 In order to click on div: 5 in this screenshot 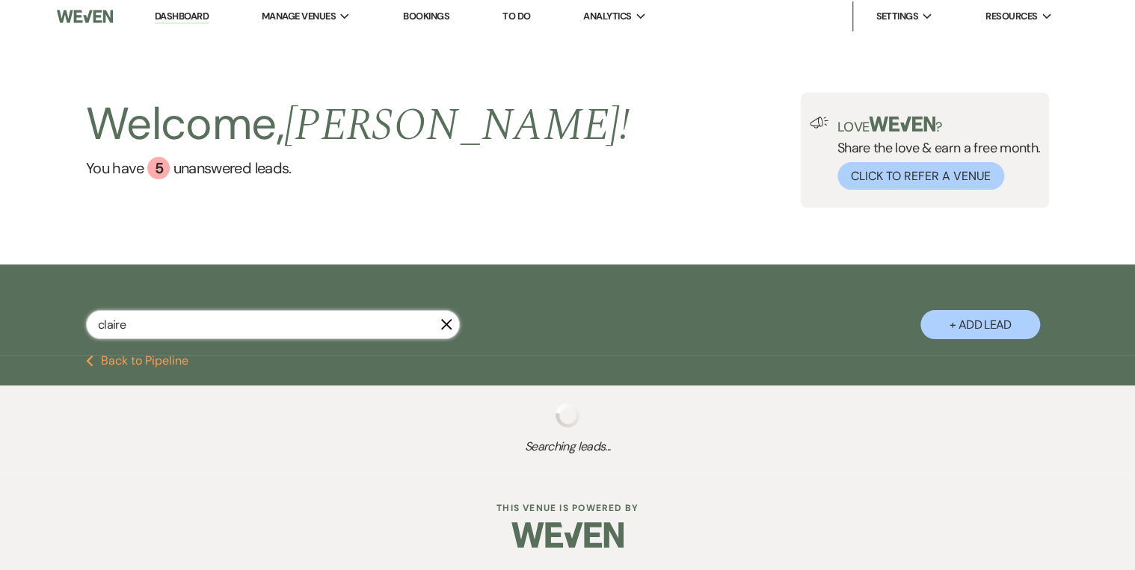, I will do `click(159, 168)`.